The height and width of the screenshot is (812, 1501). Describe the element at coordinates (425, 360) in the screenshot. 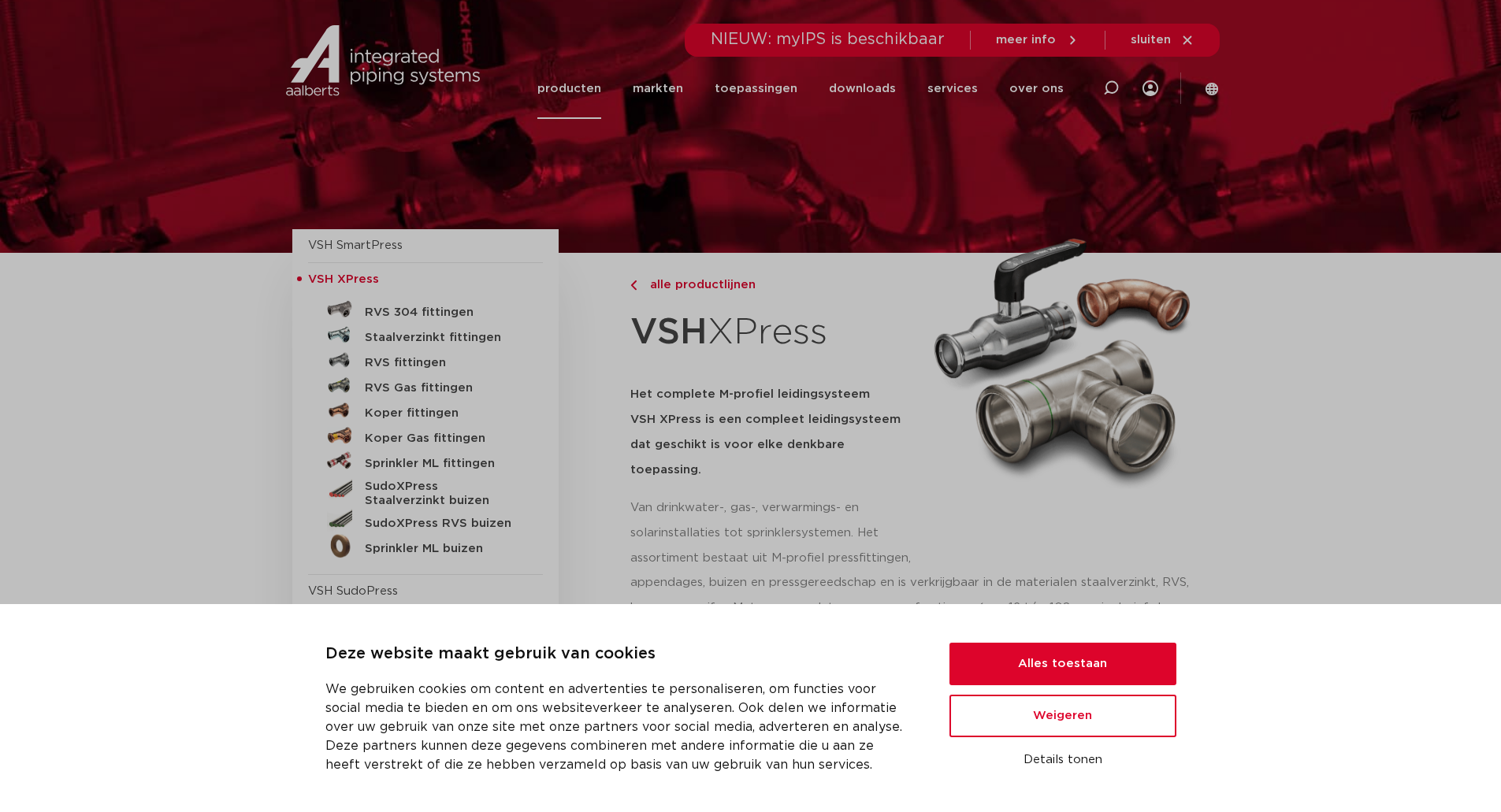

I see `a: RVS fittingen` at that location.